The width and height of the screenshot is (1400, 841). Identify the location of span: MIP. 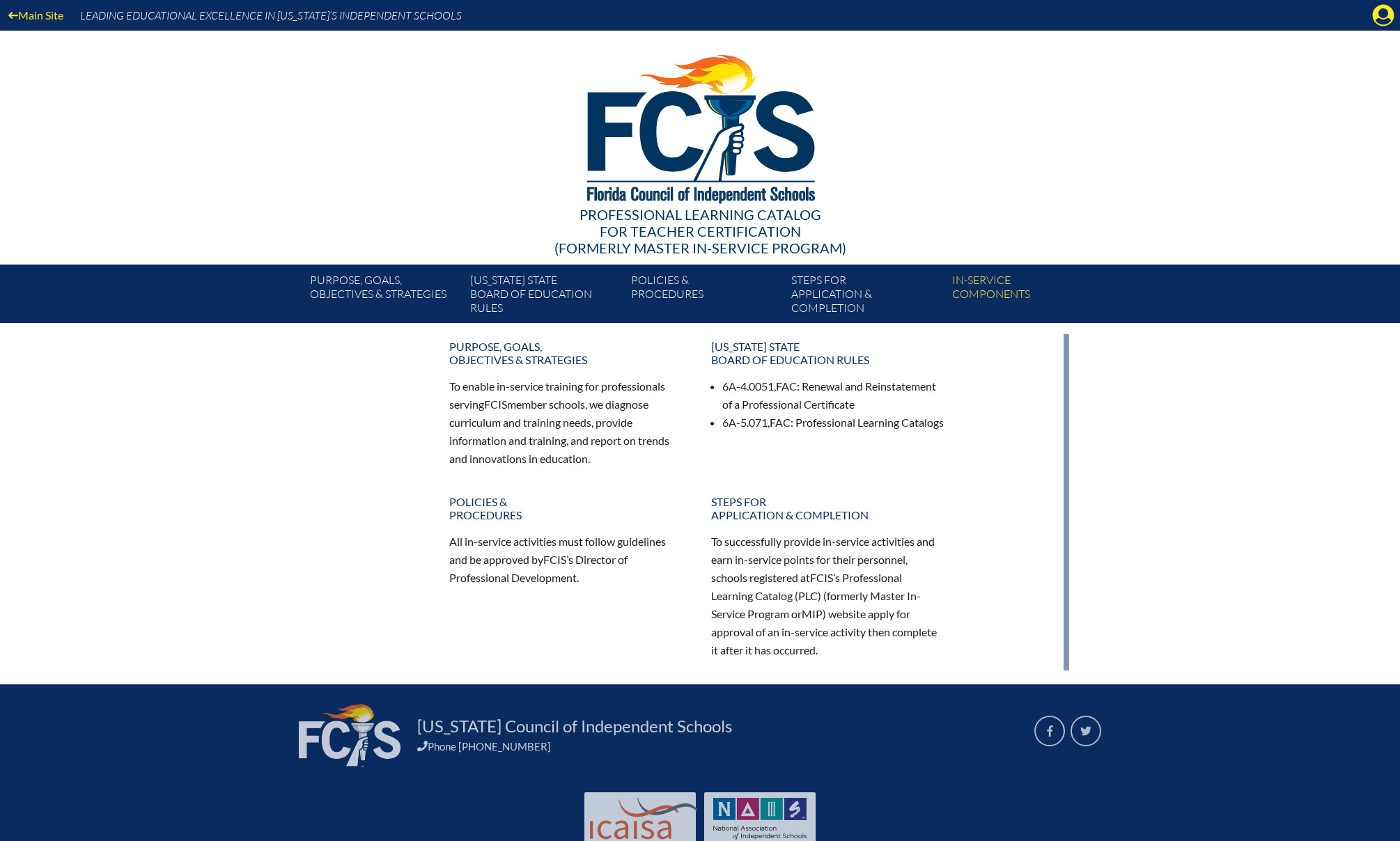
(812, 613).